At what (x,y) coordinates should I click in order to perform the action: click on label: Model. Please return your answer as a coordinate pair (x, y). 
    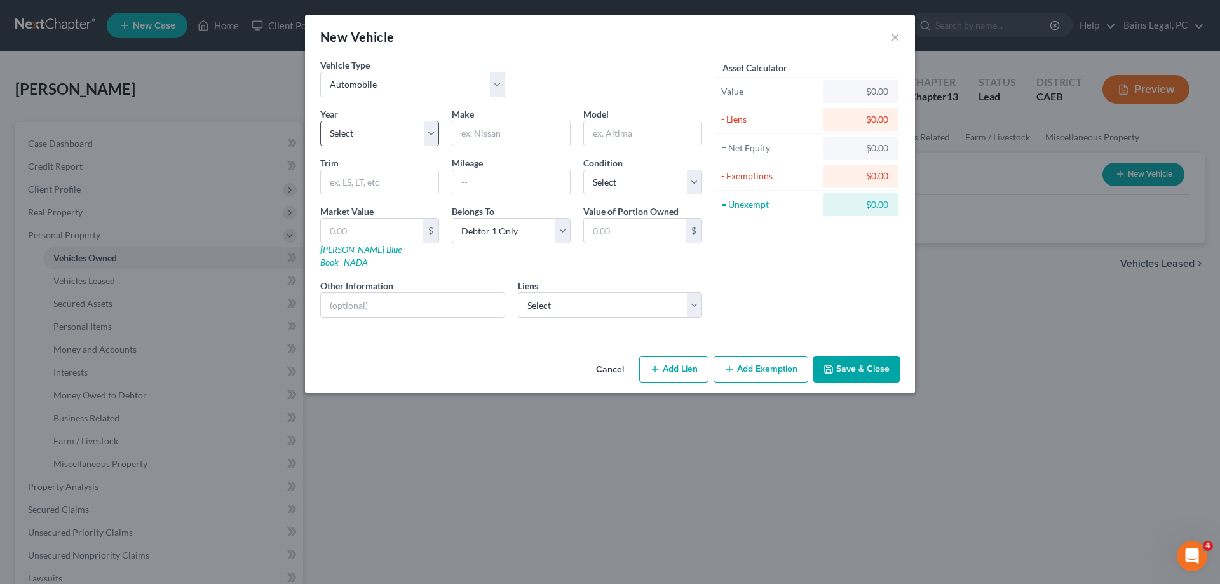
    Looking at the image, I should click on (596, 114).